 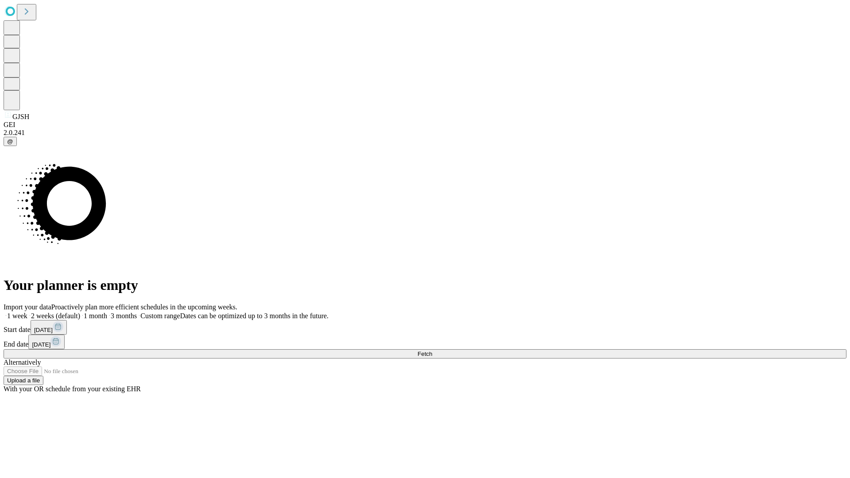 What do you see at coordinates (55, 316) in the screenshot?
I see `span: 2 weeks (default)` at bounding box center [55, 316].